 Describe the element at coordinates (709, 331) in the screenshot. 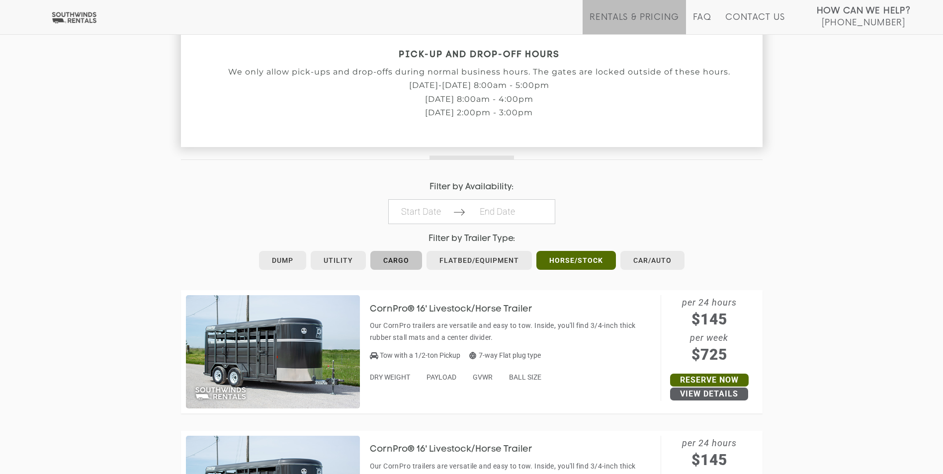

I see `span: per 24 hours per week` at that location.